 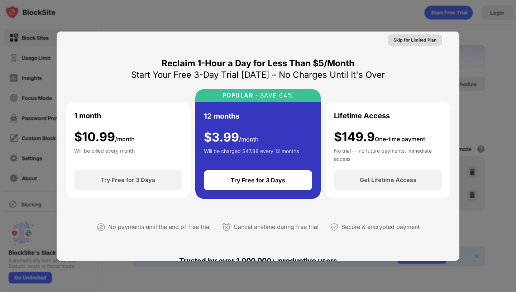 What do you see at coordinates (380, 137) in the screenshot?
I see `div: $149.9` at bounding box center [380, 137].